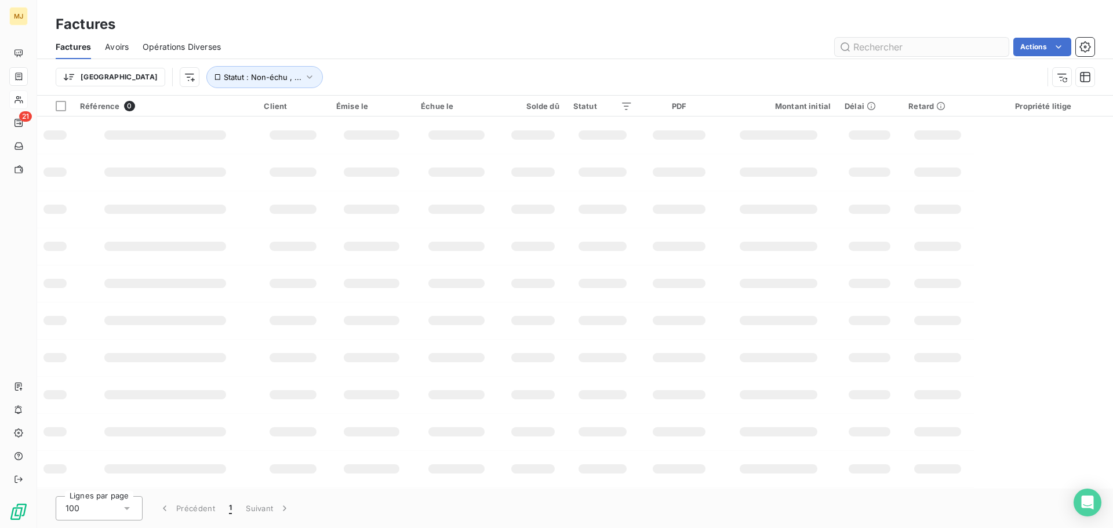  I want to click on span: 1, so click(230, 508).